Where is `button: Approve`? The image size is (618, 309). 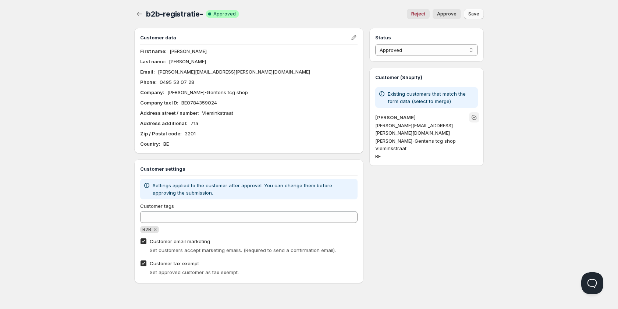
button: Approve is located at coordinates (447, 14).